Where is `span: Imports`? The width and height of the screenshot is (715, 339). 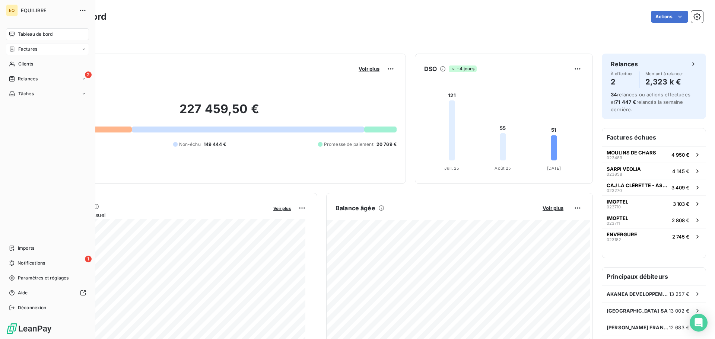
span: Imports is located at coordinates (26, 248).